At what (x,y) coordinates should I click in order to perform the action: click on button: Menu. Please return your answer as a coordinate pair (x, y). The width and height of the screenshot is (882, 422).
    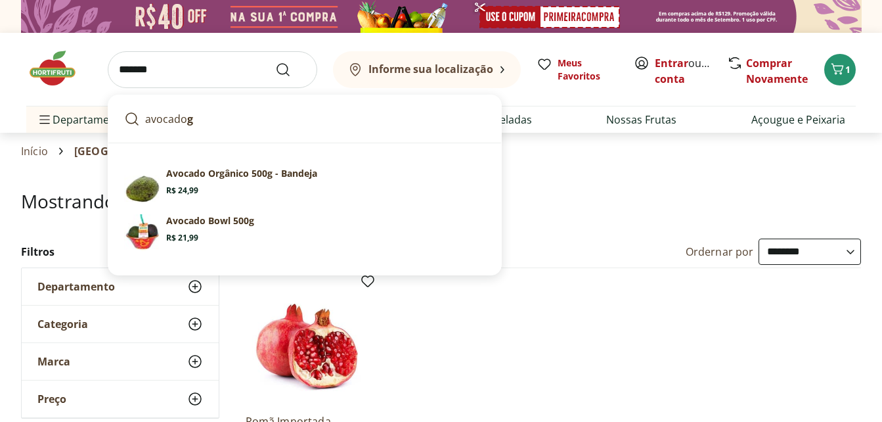
    Looking at the image, I should click on (45, 120).